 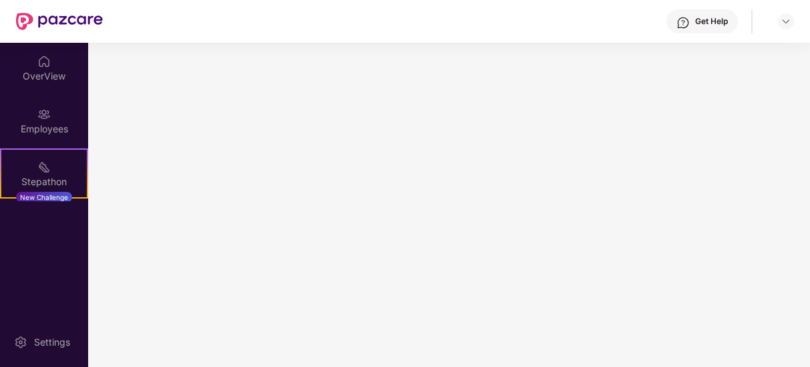 I want to click on div: Get Help, so click(x=711, y=21).